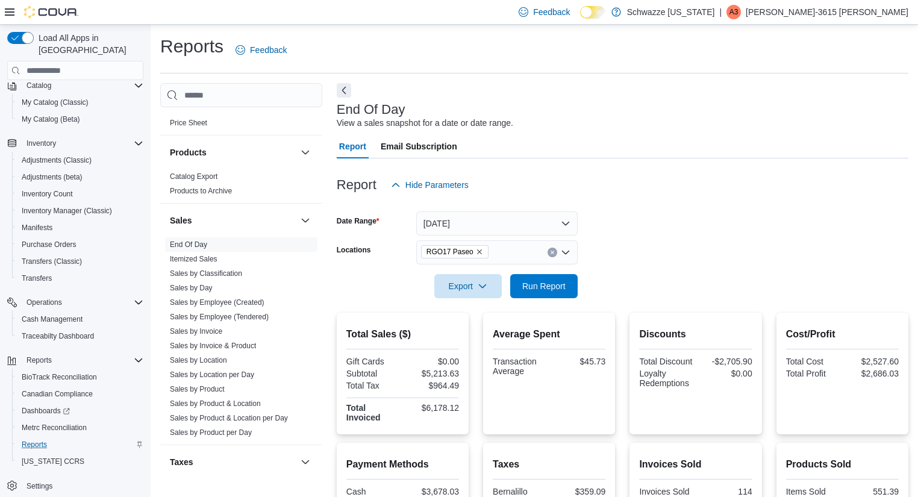 This screenshot has height=497, width=918. What do you see at coordinates (47, 194) in the screenshot?
I see `span: Inventory Count` at bounding box center [47, 194].